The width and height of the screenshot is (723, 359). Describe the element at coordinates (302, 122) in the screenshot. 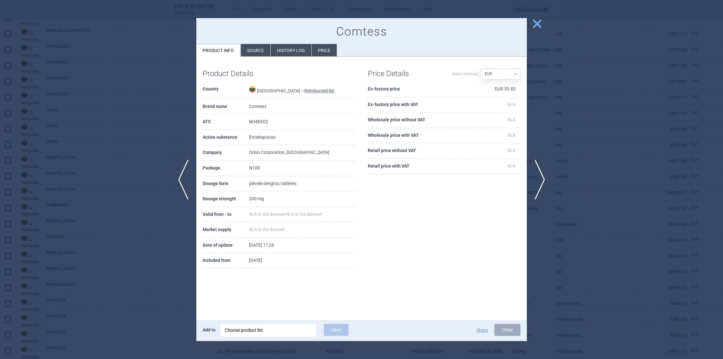

I see `td: N04BX02` at that location.